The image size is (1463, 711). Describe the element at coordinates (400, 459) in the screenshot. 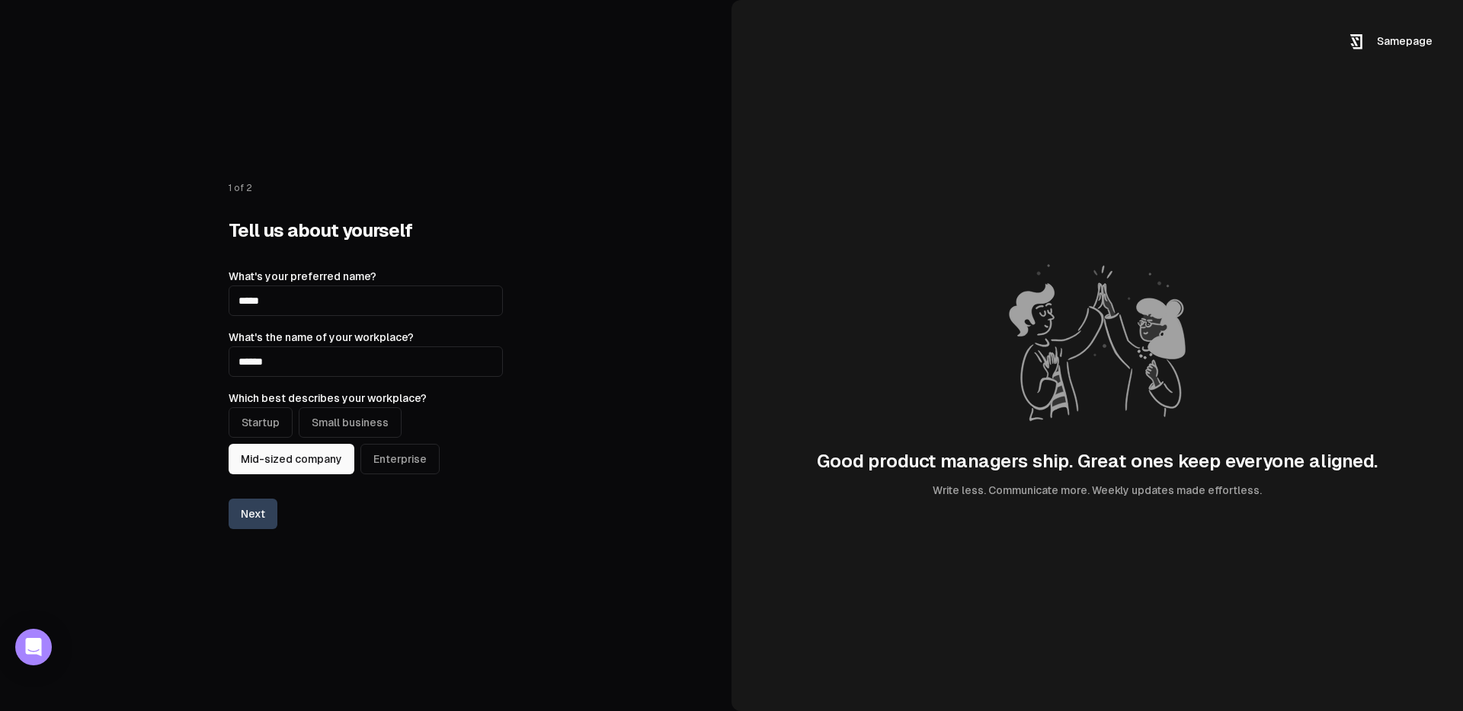

I see `button: Enterprise` at that location.